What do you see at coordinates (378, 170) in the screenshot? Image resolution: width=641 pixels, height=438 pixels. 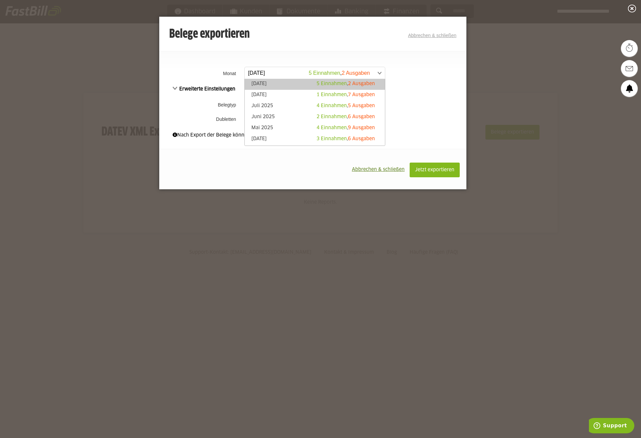 I see `span: Abbrechen & schließen` at bounding box center [378, 170].